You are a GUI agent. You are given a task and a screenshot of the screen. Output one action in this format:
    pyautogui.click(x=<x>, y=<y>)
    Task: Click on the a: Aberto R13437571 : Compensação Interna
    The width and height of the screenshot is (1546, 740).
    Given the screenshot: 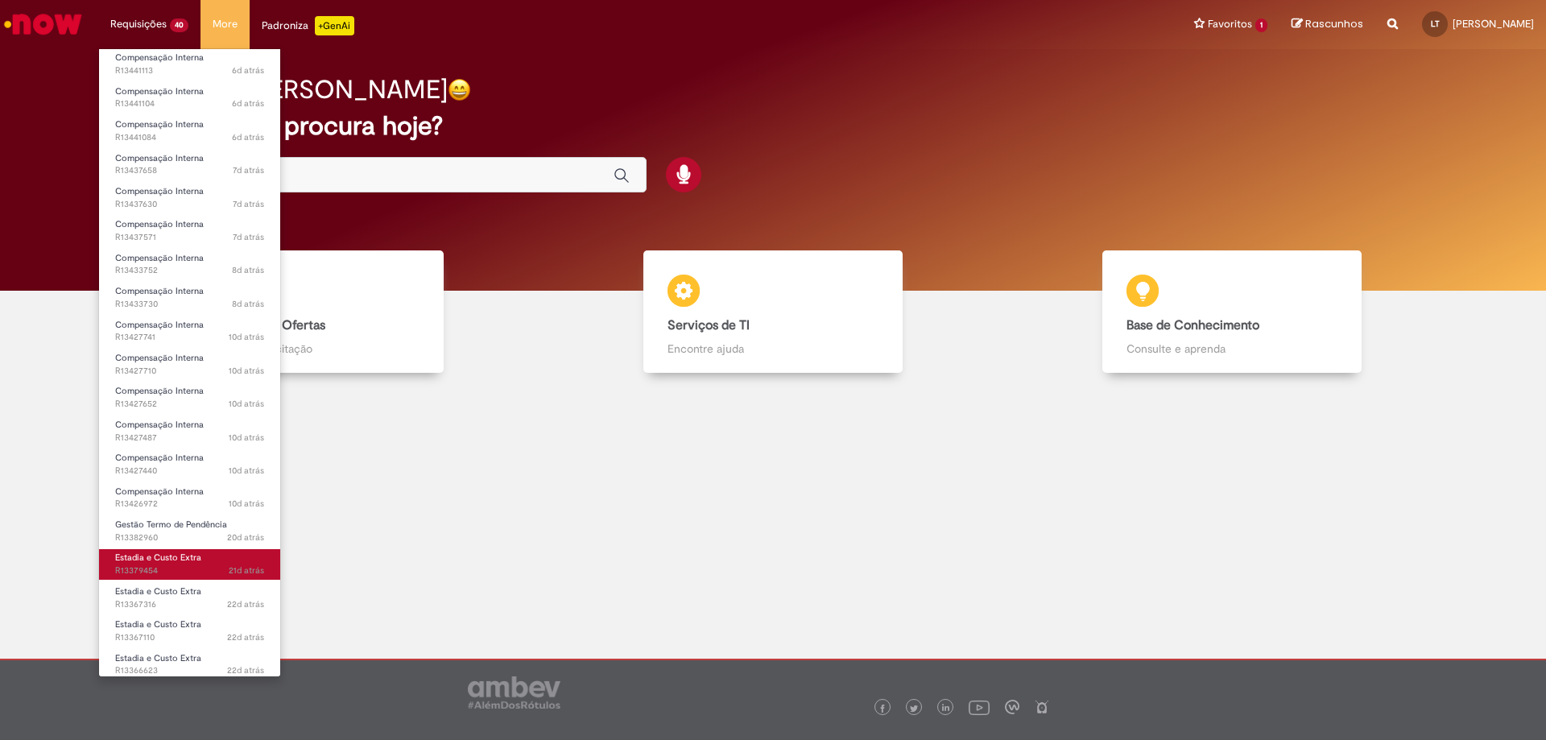 What is the action you would take?
    pyautogui.click(x=189, y=230)
    